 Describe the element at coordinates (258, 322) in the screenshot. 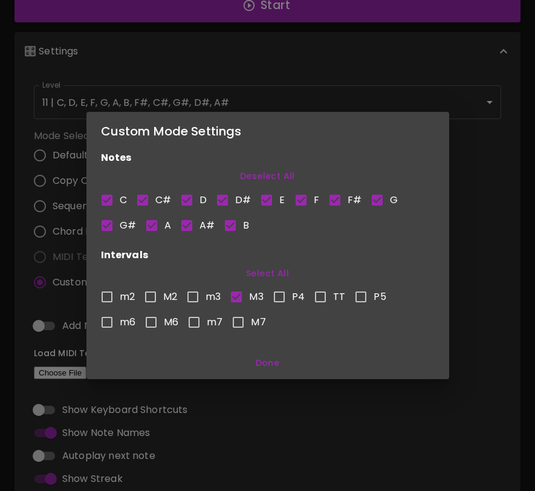

I see `span: M7` at that location.